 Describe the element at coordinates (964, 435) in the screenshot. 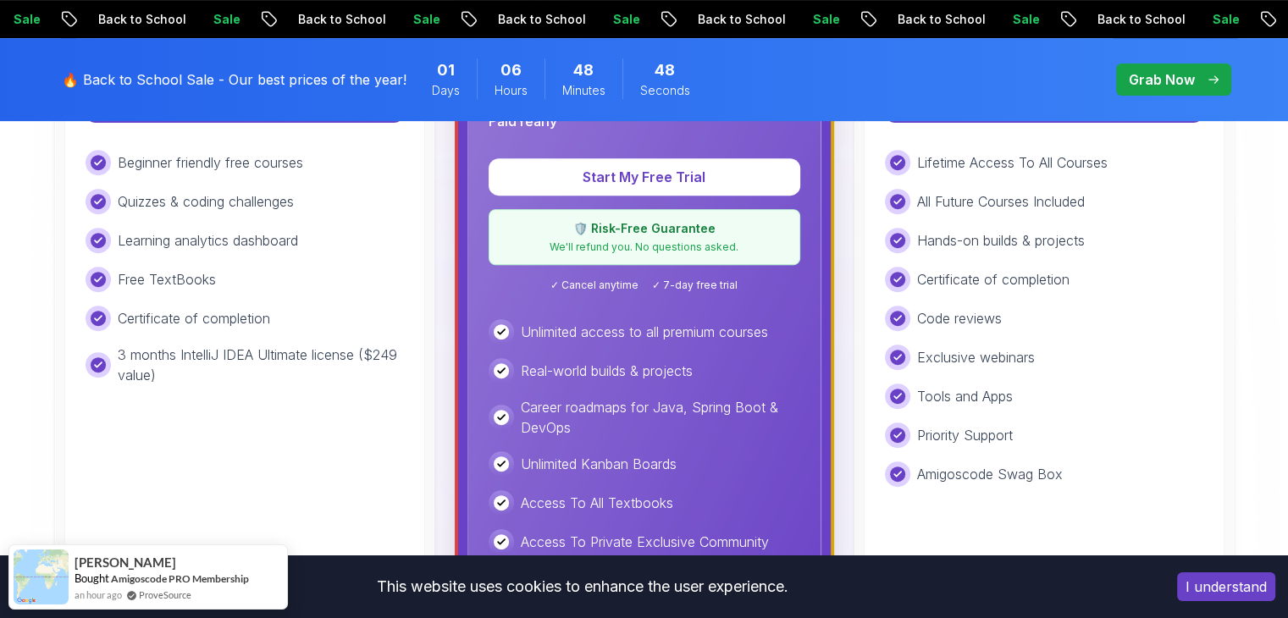

I see `p: Priority Support` at that location.